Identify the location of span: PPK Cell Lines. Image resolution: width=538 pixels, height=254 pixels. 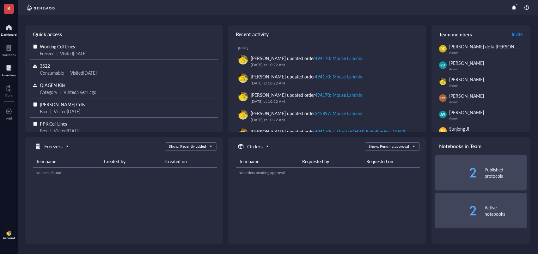
(53, 124).